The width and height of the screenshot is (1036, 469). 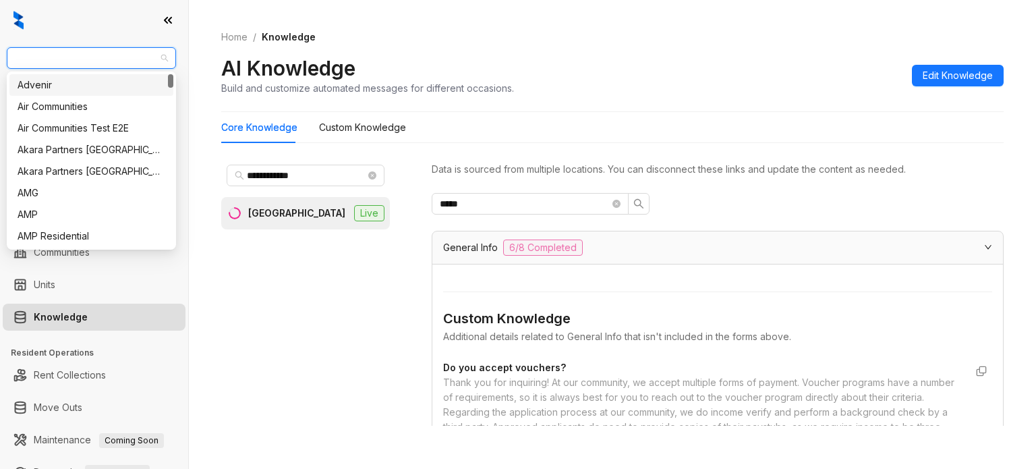 I want to click on div: Core Knowledge, so click(x=259, y=127).